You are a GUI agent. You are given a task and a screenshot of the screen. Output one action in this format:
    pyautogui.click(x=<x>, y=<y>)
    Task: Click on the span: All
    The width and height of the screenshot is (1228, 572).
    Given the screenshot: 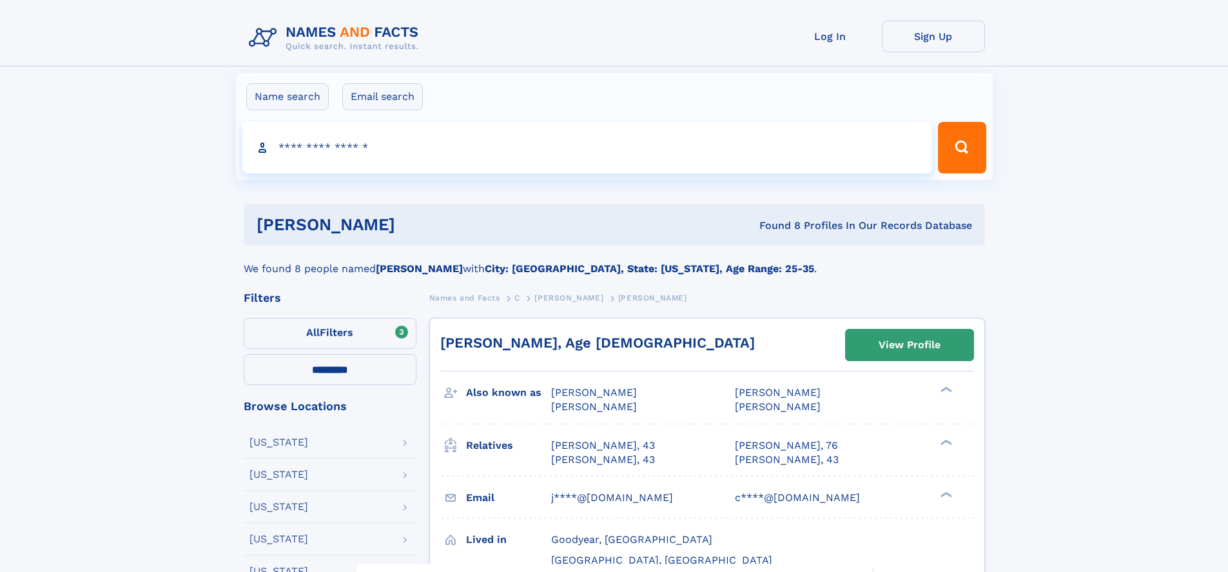 What is the action you would take?
    pyautogui.click(x=313, y=332)
    